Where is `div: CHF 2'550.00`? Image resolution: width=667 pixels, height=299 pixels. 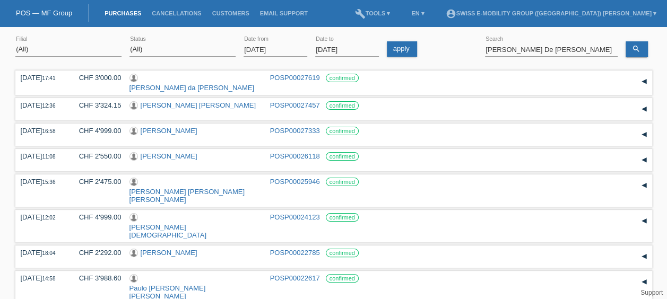 div: CHF 2'550.00 is located at coordinates (96, 156).